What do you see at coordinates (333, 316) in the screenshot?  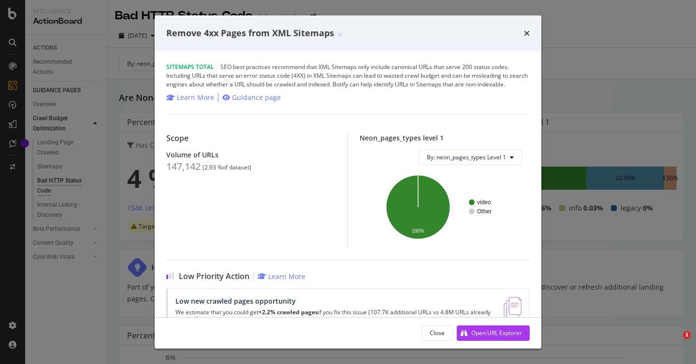 I see `p: We estimate that you could get if you fix this issue (107.7K additional URLs vs 4.8M URLs already...` at bounding box center [333, 316].